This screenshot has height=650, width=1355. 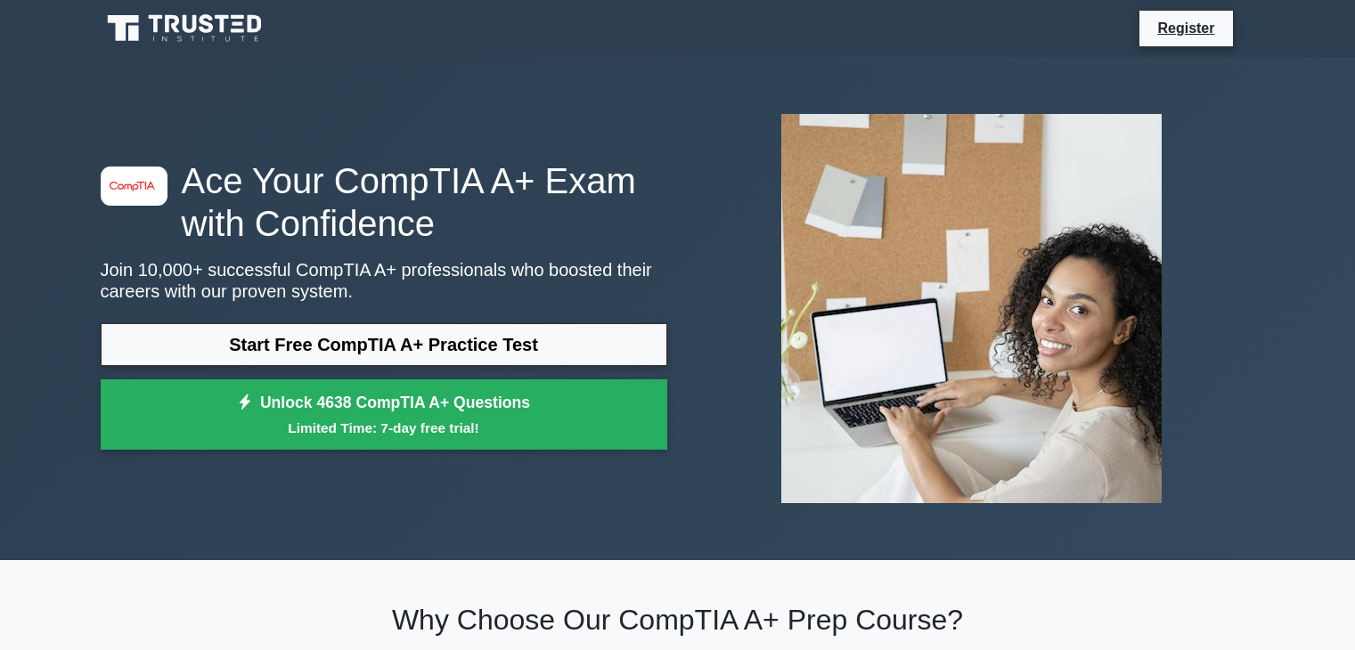 What do you see at coordinates (384, 428) in the screenshot?
I see `small: Limited Time: 7-day free trial!` at bounding box center [384, 428].